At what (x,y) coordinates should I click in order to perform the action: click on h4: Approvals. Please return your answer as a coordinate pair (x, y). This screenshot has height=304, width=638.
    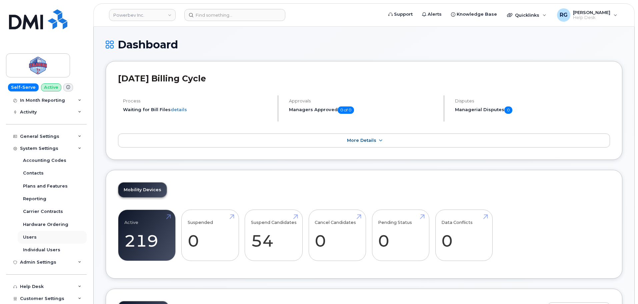
    Looking at the image, I should click on (363, 101).